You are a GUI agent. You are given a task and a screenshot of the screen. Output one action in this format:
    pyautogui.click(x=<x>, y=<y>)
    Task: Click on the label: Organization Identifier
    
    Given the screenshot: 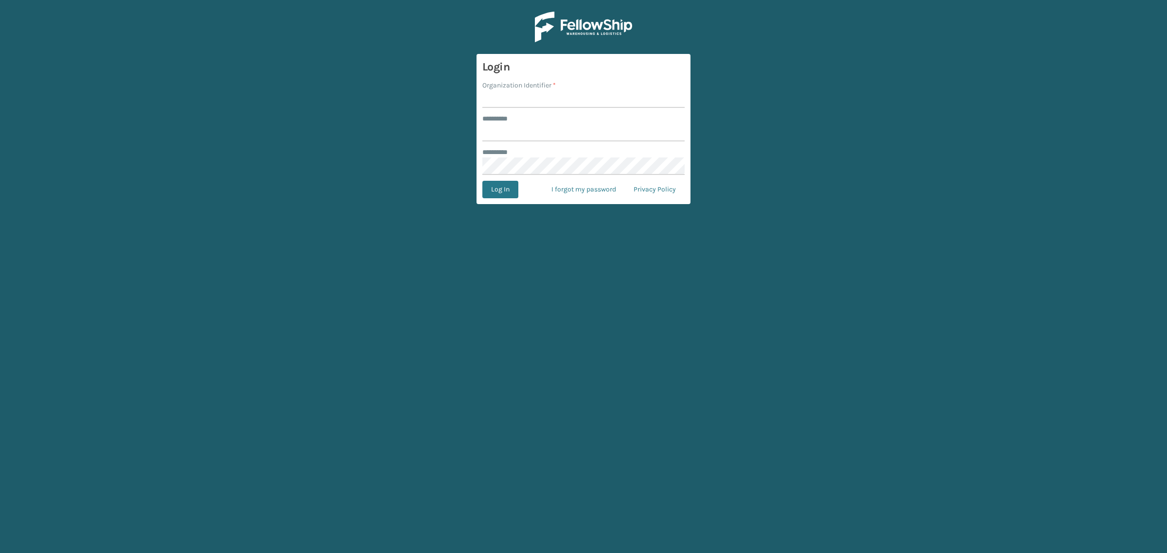 What is the action you would take?
    pyautogui.click(x=519, y=85)
    